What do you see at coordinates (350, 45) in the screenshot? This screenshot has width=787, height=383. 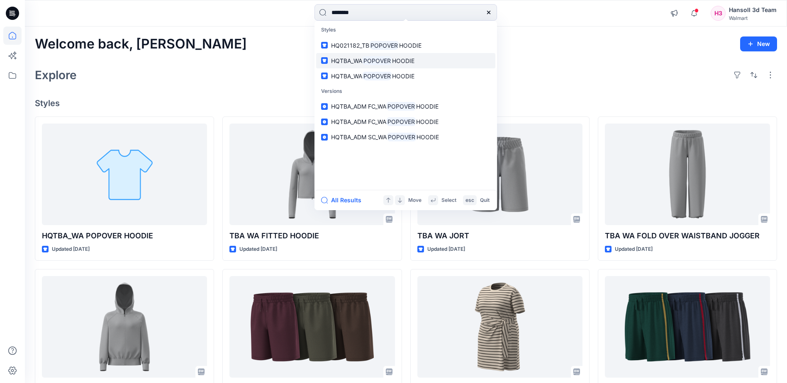 I see `span: HQ021182_TB` at bounding box center [350, 45].